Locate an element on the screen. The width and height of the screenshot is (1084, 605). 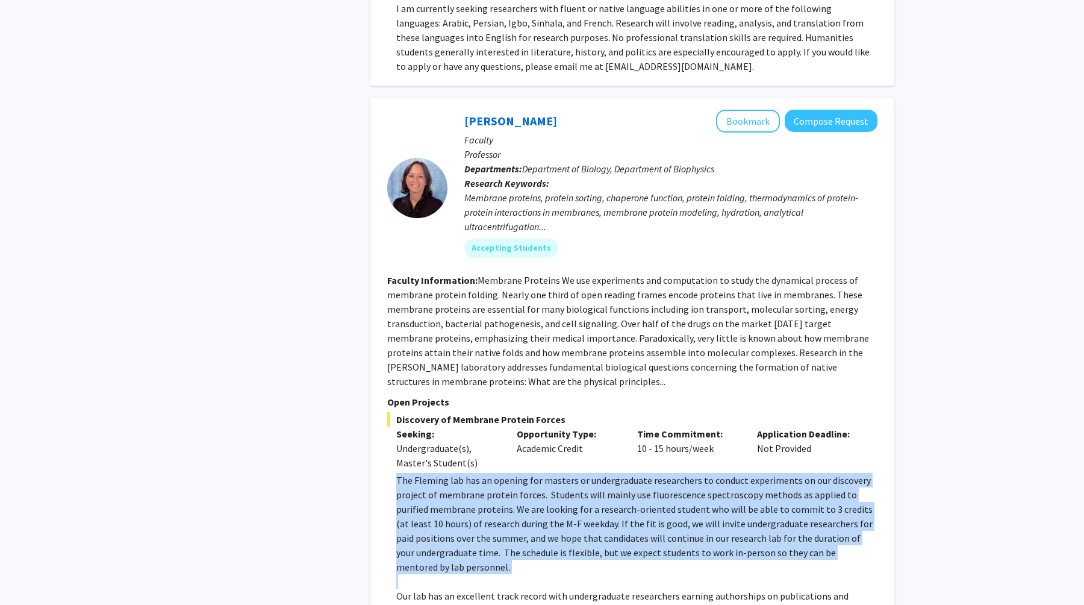
div: Membrane proteins, protein sorting, chaperone function, protein folding, thermodynamics of protei... is located at coordinates (671, 212).